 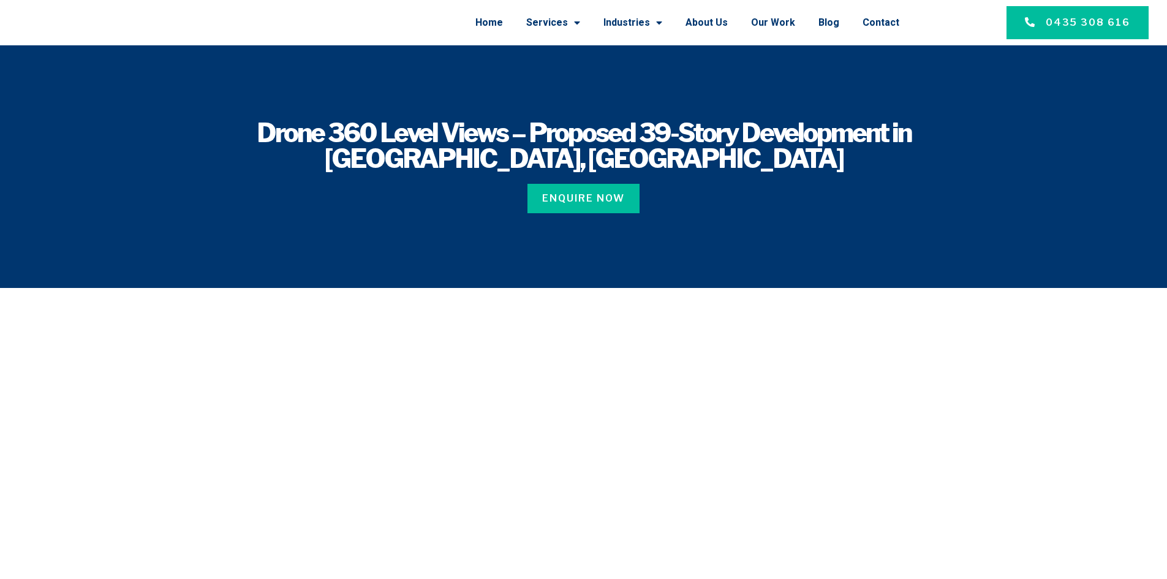 I want to click on a: 0435 308 616, so click(x=1078, y=23).